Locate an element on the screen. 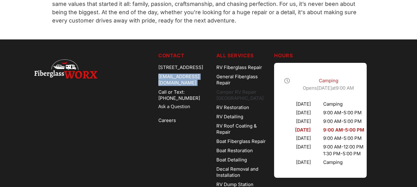 The image size is (417, 187). a: Ask a Question is located at coordinates (185, 107).